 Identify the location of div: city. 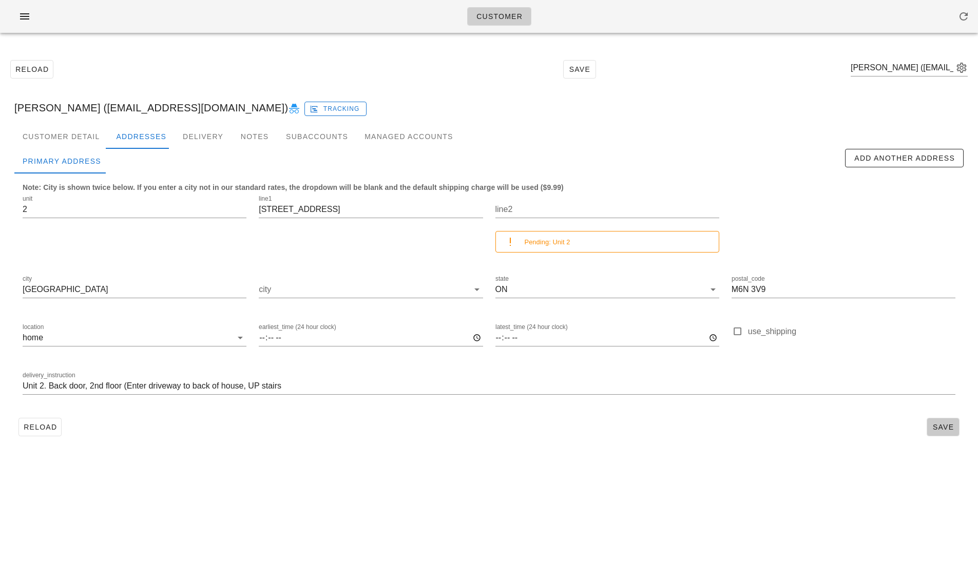
(371, 290).